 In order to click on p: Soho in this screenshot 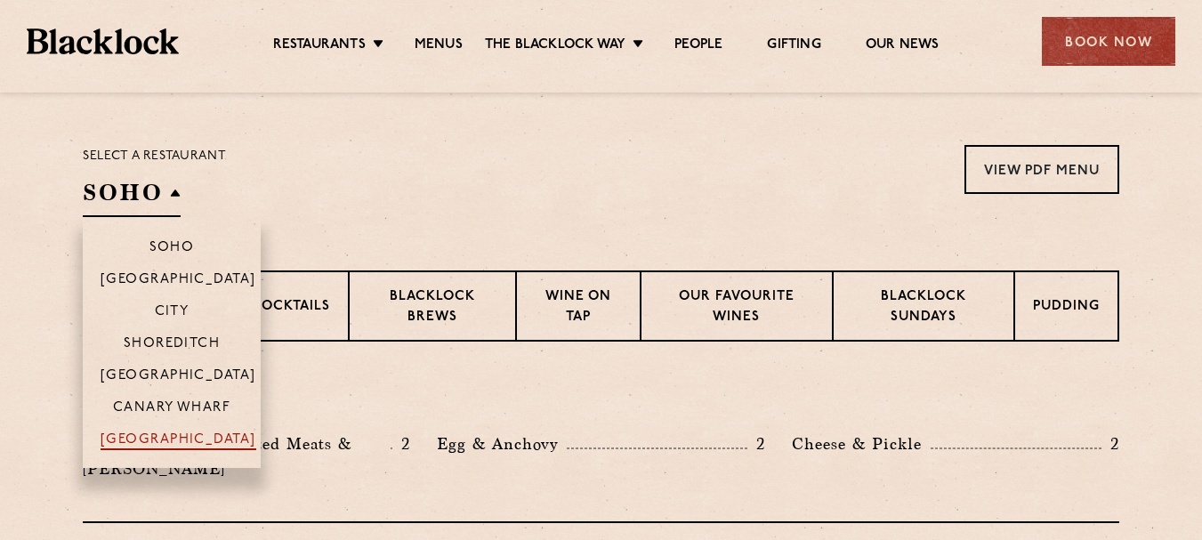, I will do `click(172, 249)`.